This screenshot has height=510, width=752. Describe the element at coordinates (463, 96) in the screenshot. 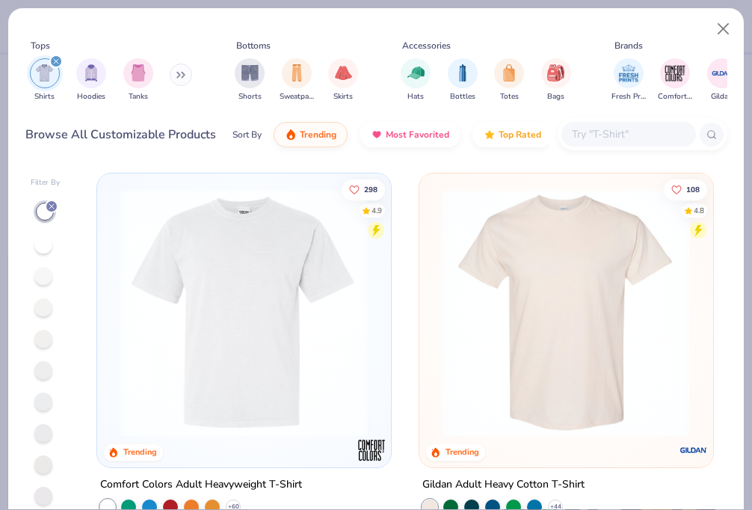

I see `span: Bottles` at that location.